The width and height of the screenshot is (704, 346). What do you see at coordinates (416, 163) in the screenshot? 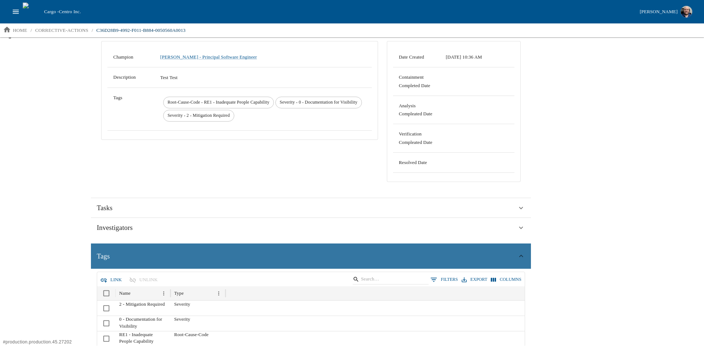
I see `td: Resolved Date` at bounding box center [416, 163].